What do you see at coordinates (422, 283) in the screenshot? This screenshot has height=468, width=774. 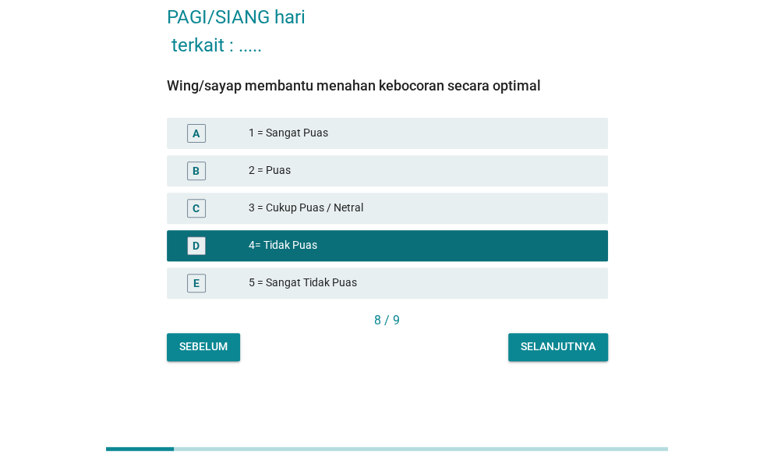 I see `div: 5 = Sangat Tidak Puas` at bounding box center [422, 283].